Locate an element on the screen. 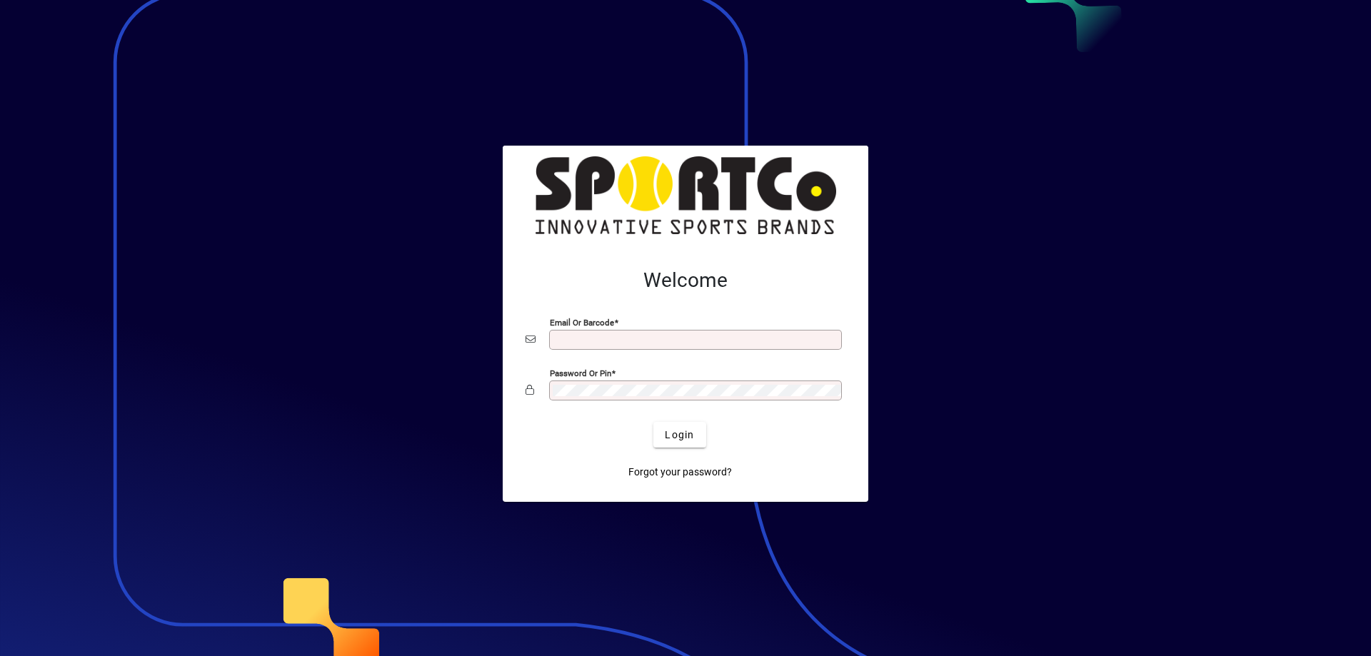 This screenshot has width=1371, height=656. mat-label: Email or Barcode is located at coordinates (582, 323).